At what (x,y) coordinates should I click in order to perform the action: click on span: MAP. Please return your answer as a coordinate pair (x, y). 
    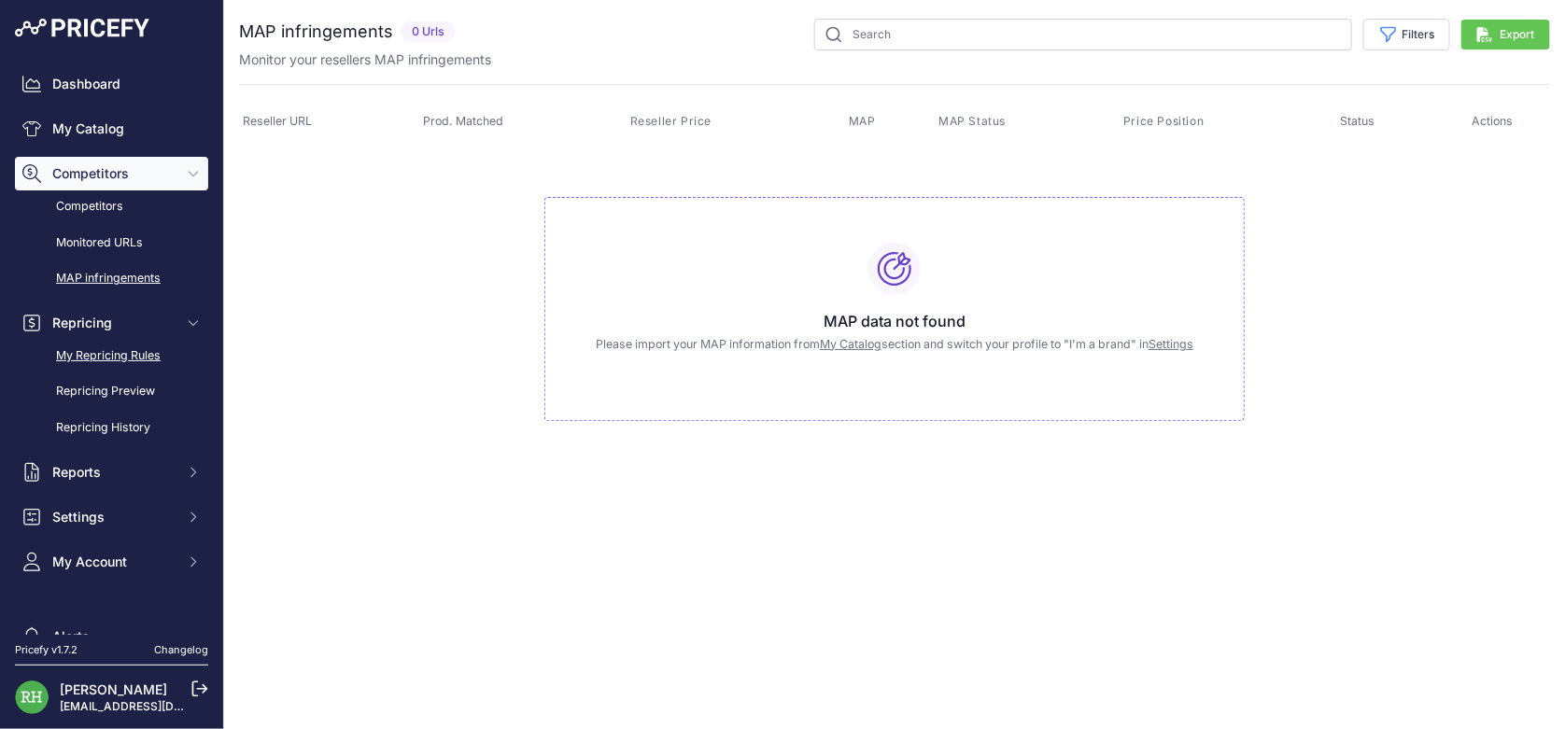
    Looking at the image, I should click on (862, 121).